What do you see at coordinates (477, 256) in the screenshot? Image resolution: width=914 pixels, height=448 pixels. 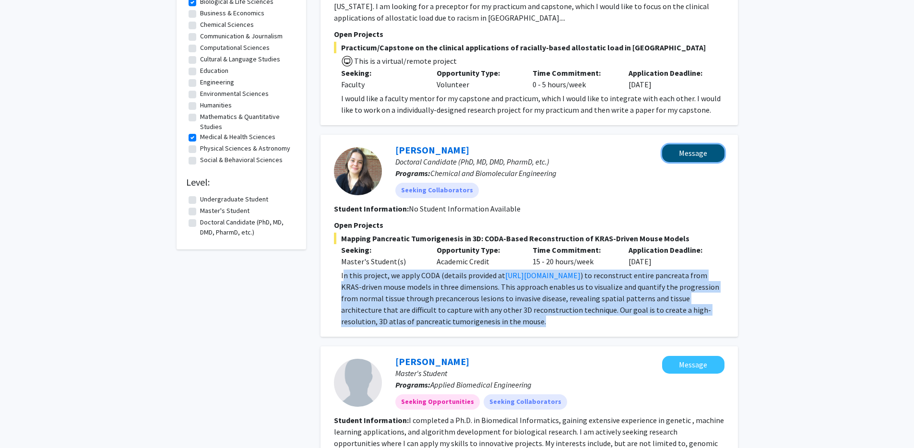 I see `div: Academic Credit` at bounding box center [477, 256].